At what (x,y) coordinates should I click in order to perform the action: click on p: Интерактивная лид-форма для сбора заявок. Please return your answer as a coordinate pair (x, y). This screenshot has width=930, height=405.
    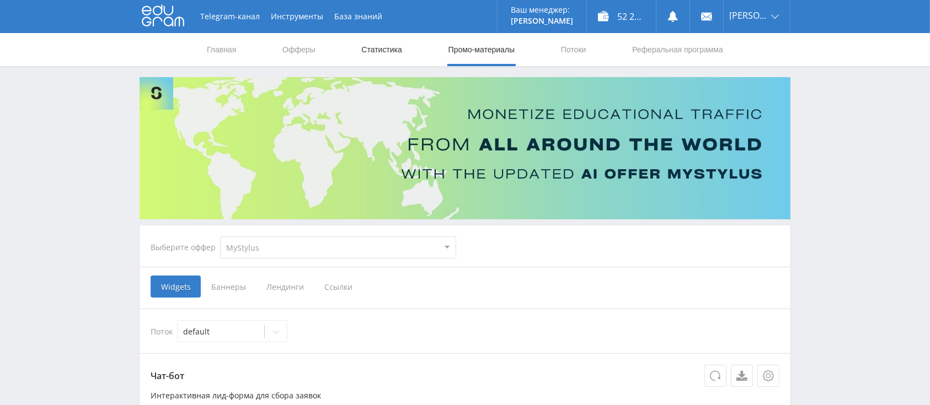
    Looking at the image, I should click on (465, 396).